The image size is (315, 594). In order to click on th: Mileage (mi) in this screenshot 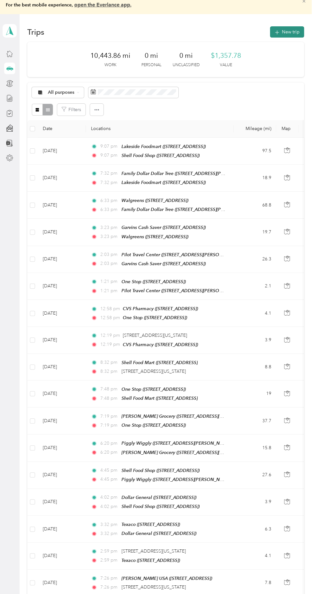, I will do `click(255, 129)`.